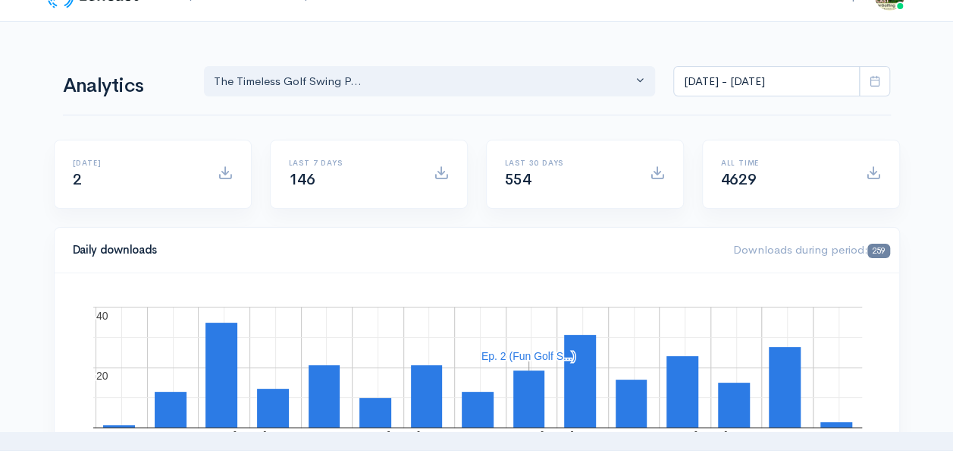 This screenshot has width=953, height=451. What do you see at coordinates (767, 81) in the screenshot?
I see `input: analytics date range selector` at bounding box center [767, 81].